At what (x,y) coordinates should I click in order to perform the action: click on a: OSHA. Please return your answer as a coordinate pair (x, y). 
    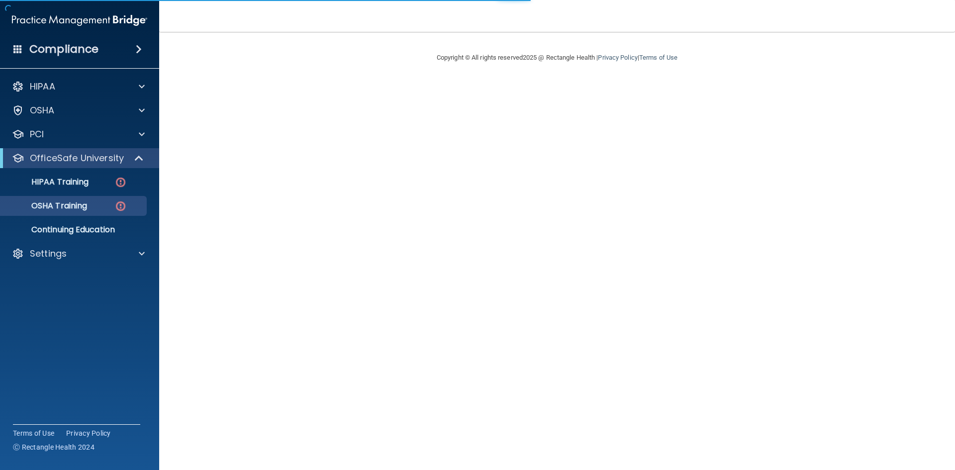
    Looking at the image, I should click on (78, 110).